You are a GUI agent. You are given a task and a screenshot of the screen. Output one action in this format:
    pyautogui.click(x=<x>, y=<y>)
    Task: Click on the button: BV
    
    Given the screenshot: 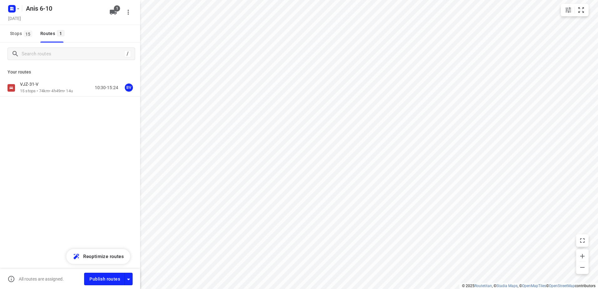 What is the action you would take?
    pyautogui.click(x=129, y=88)
    